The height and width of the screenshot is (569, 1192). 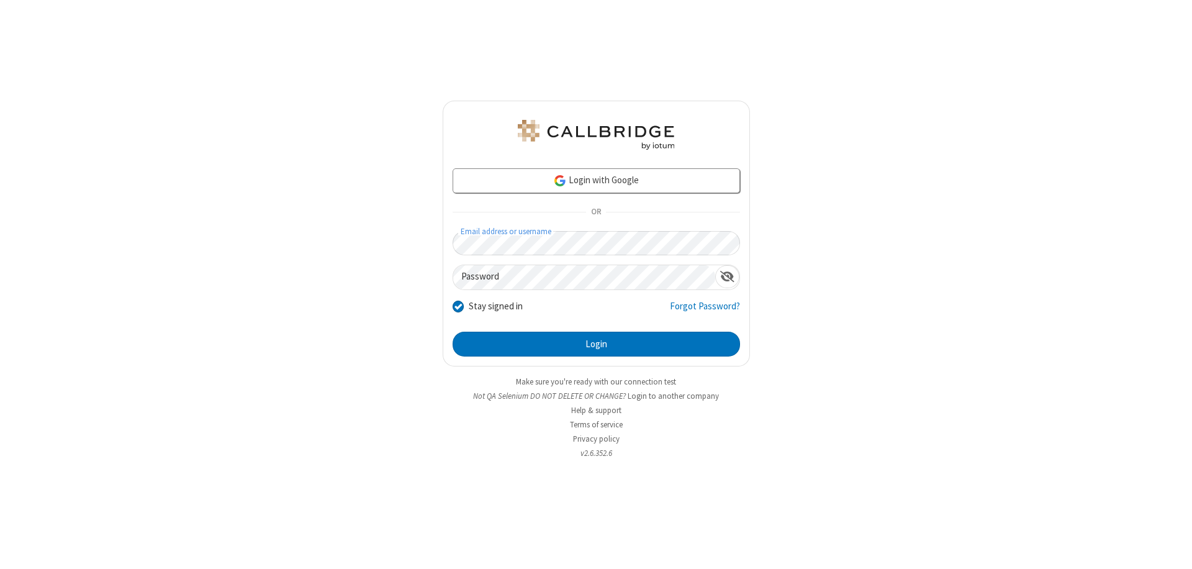 What do you see at coordinates (495, 306) in the screenshot?
I see `label: Stay signed in` at bounding box center [495, 306].